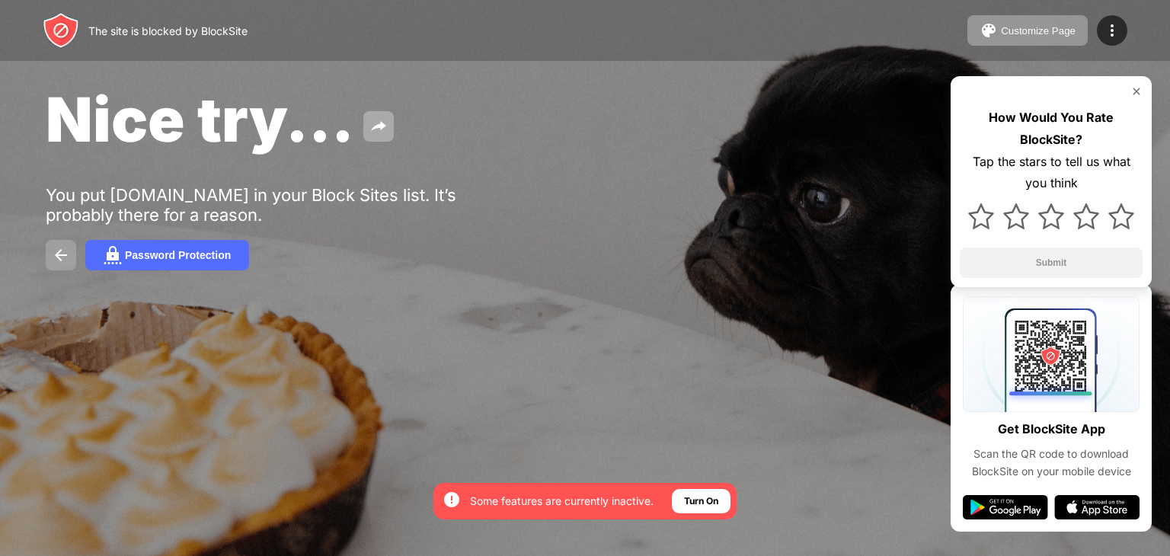  What do you see at coordinates (1052, 173) in the screenshot?
I see `div: Tap the stars to tell us what you think` at bounding box center [1052, 173].